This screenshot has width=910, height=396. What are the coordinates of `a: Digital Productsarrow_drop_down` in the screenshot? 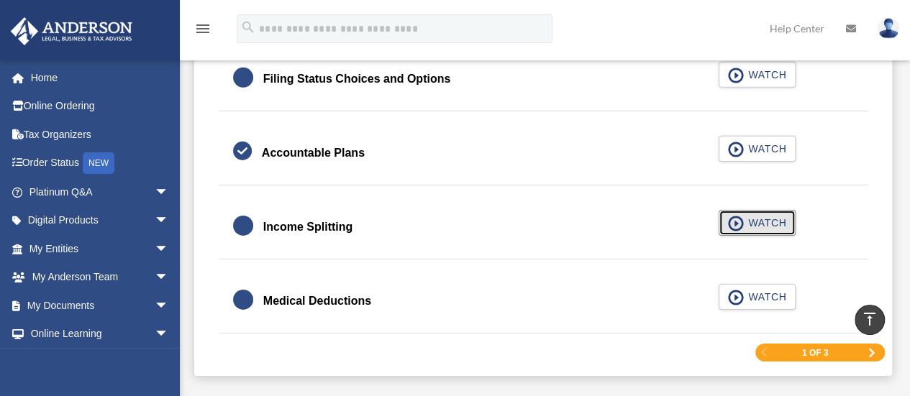 It's located at (100, 221).